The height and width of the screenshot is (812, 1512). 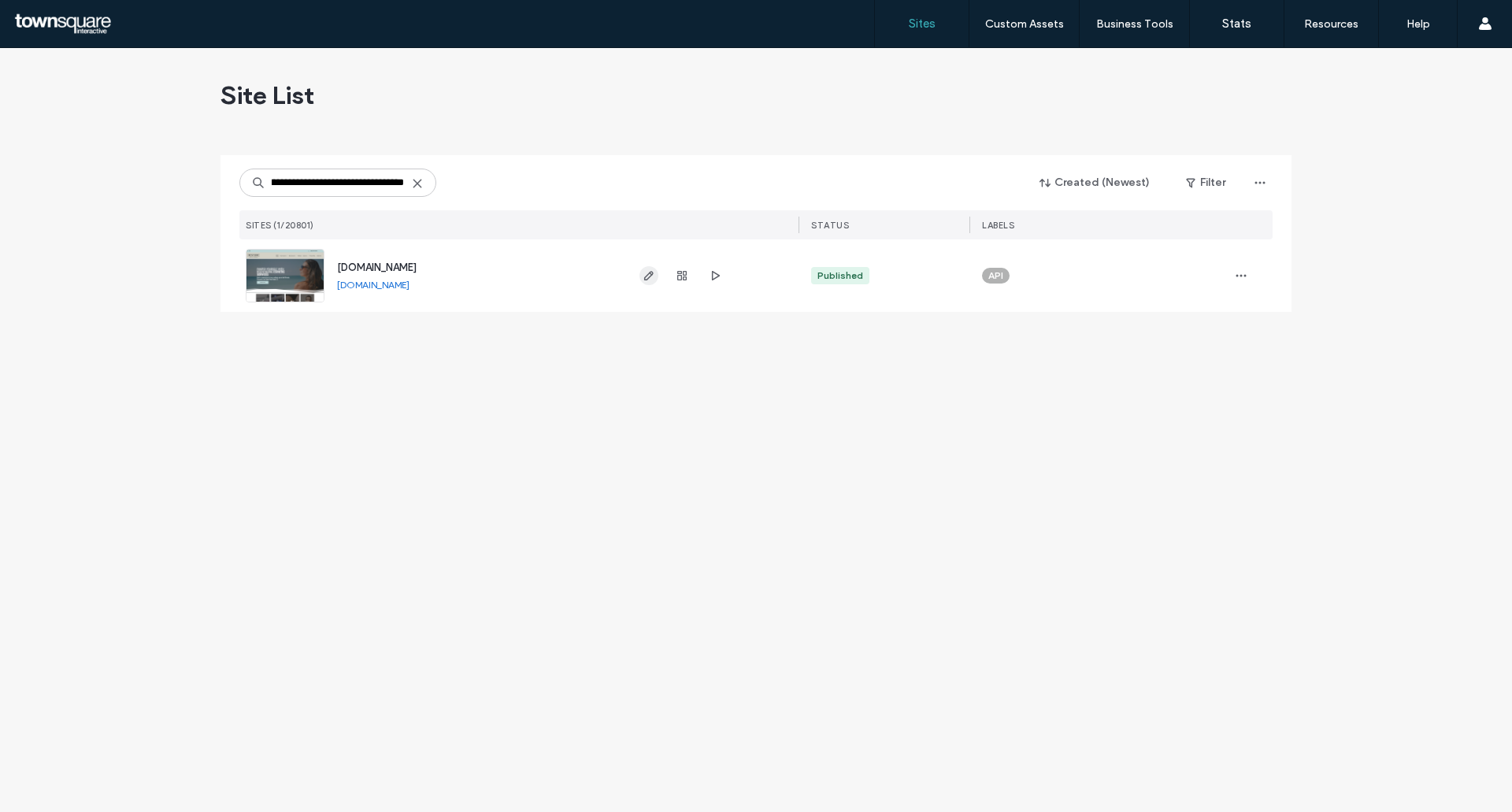 What do you see at coordinates (1094, 183) in the screenshot?
I see `button: Created (Newest)` at bounding box center [1094, 183].